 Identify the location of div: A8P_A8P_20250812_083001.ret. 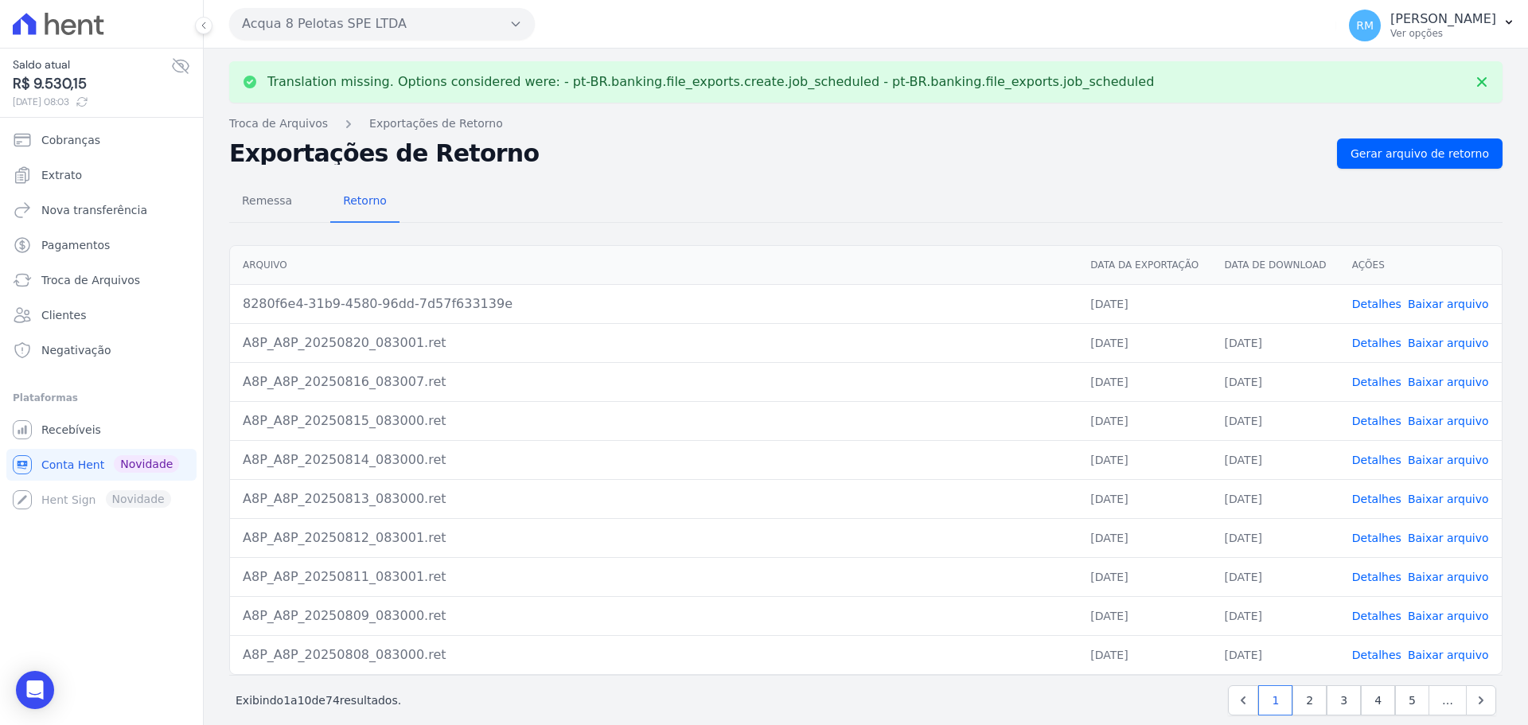
(654, 538).